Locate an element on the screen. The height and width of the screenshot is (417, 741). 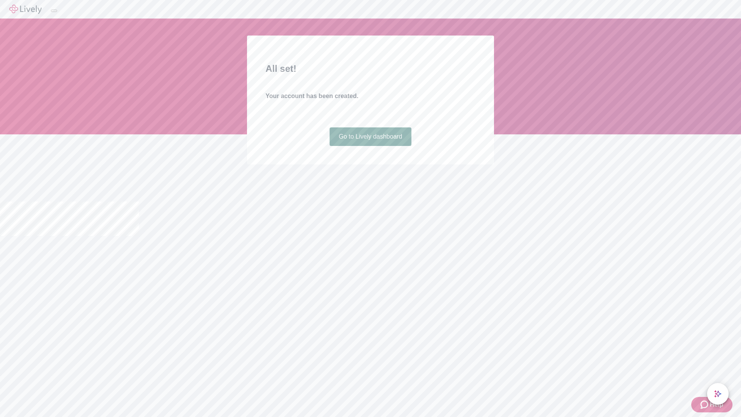
button: Log out is located at coordinates (54, 11).